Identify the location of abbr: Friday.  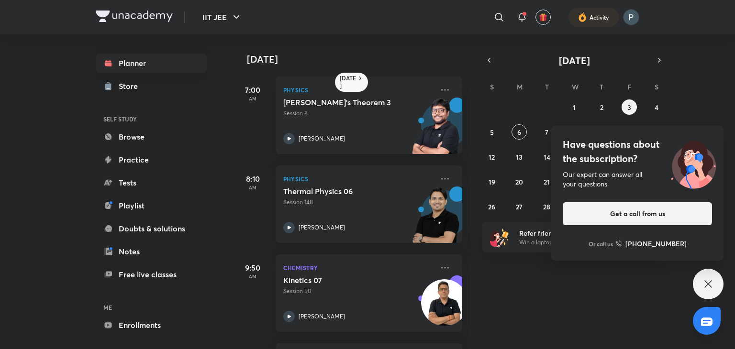
(629, 87).